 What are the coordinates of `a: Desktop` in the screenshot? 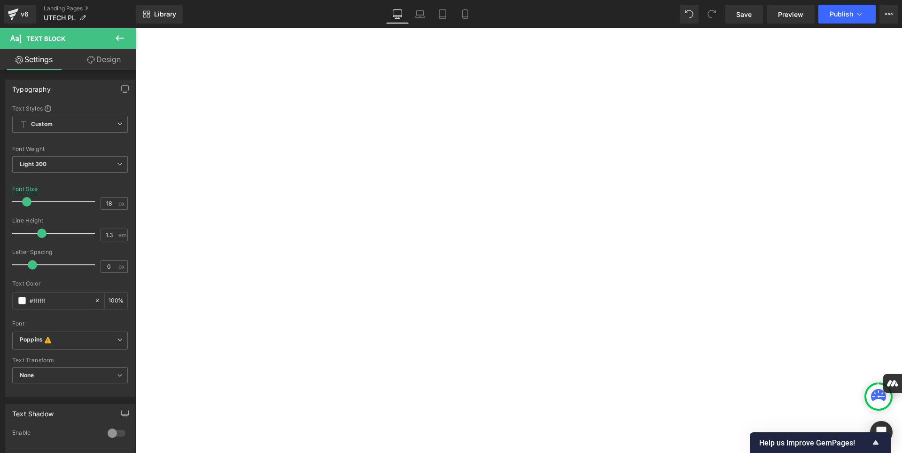 It's located at (398, 14).